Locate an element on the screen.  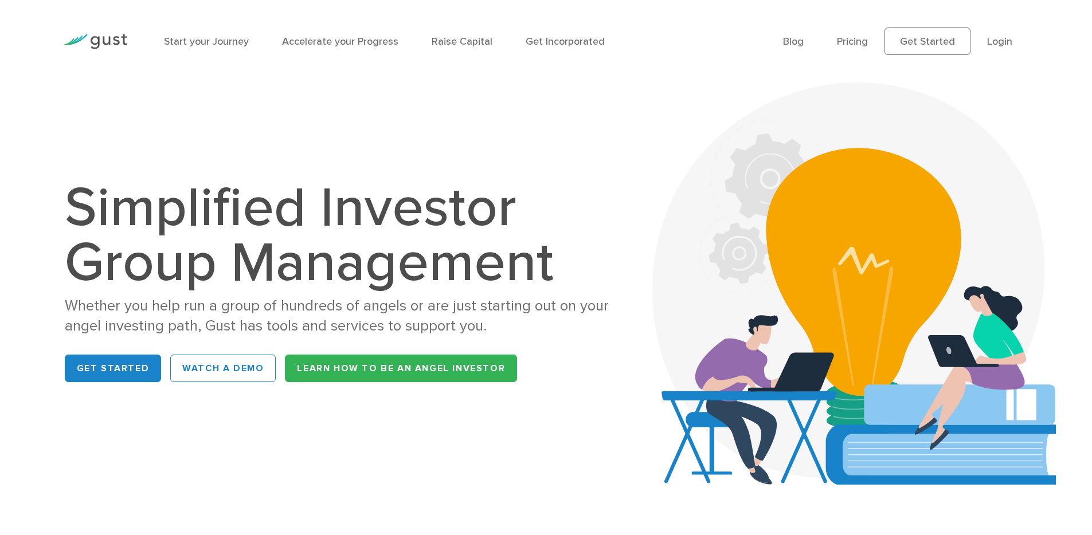
div: Whether you help run a group of hundreds of angels or are just starting out on your angel investi... is located at coordinates (342, 316).